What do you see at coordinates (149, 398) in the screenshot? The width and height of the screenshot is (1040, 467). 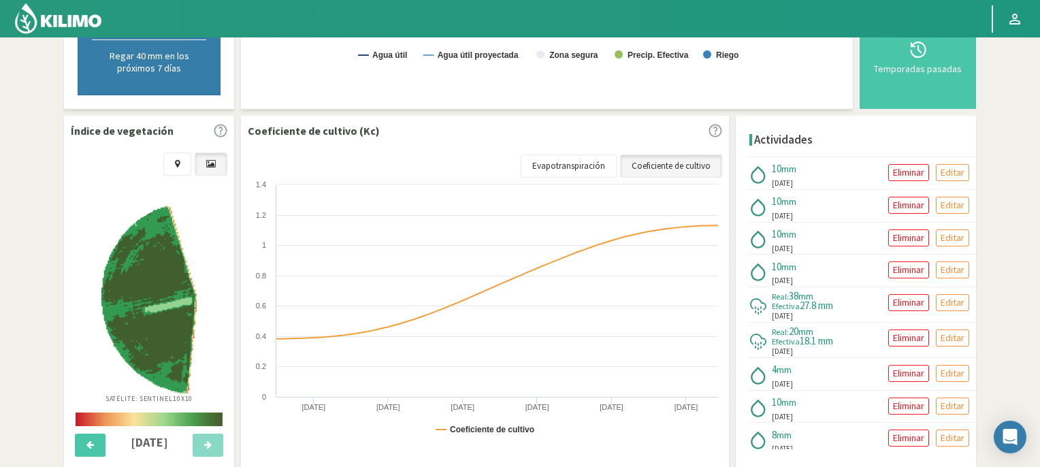 I see `p: Satélite: Sentinel` at bounding box center [149, 398].